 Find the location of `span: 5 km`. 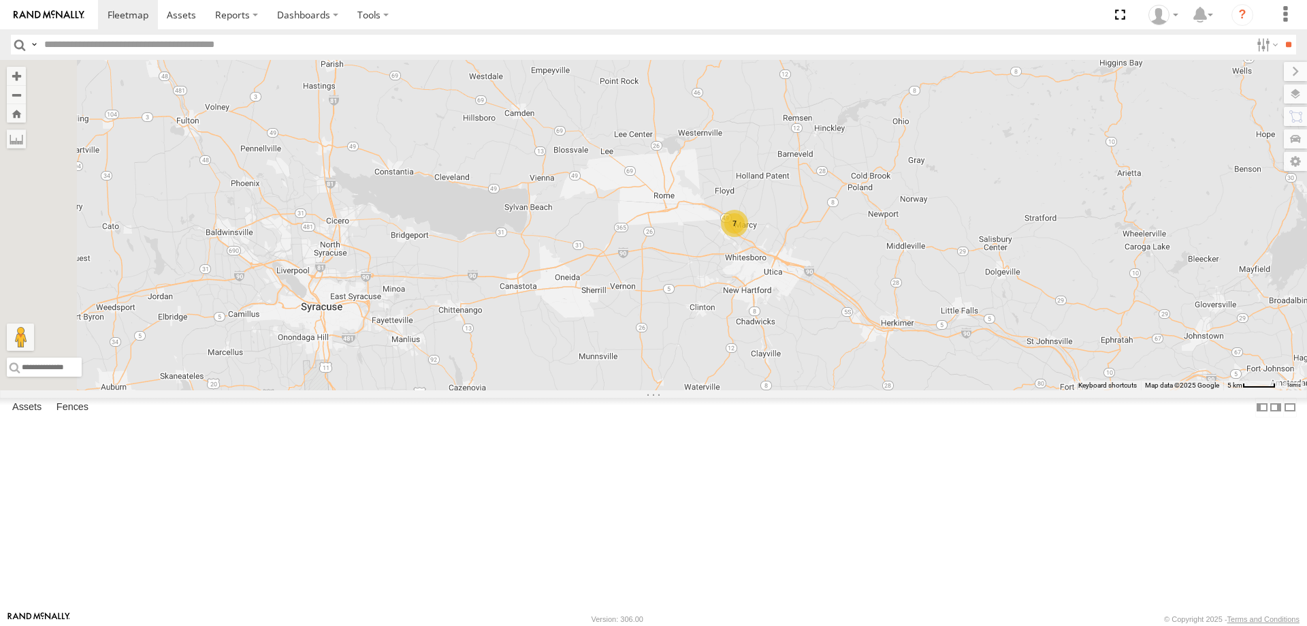

span: 5 km is located at coordinates (1235, 385).